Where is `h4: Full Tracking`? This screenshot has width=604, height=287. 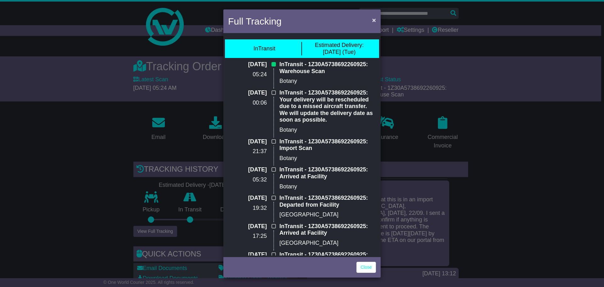 h4: Full Tracking is located at coordinates (255, 21).